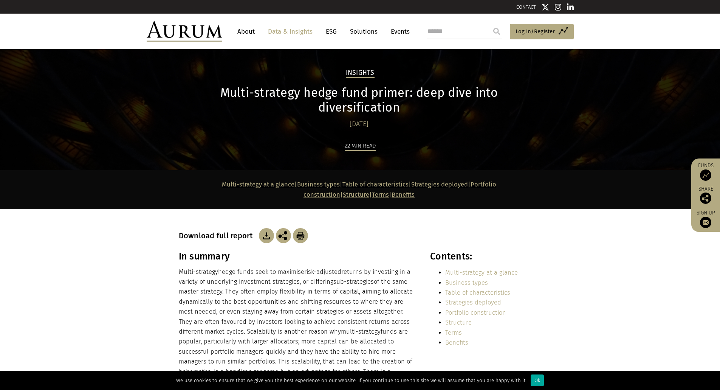  Describe the element at coordinates (359, 100) in the screenshot. I see `h1: Multi-strategy hedge fund primer: deep dive into diversification` at that location.